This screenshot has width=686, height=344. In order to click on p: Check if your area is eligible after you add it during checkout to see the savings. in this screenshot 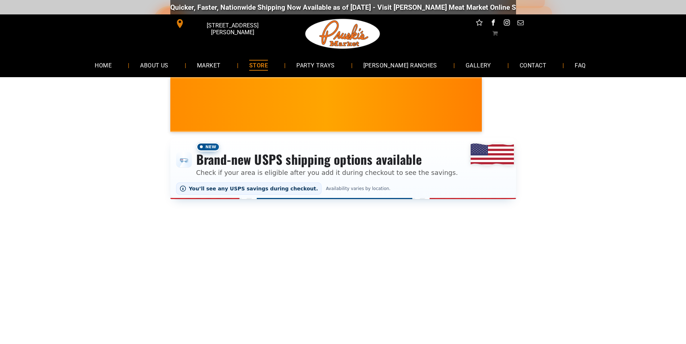, I will do `click(327, 172)`.